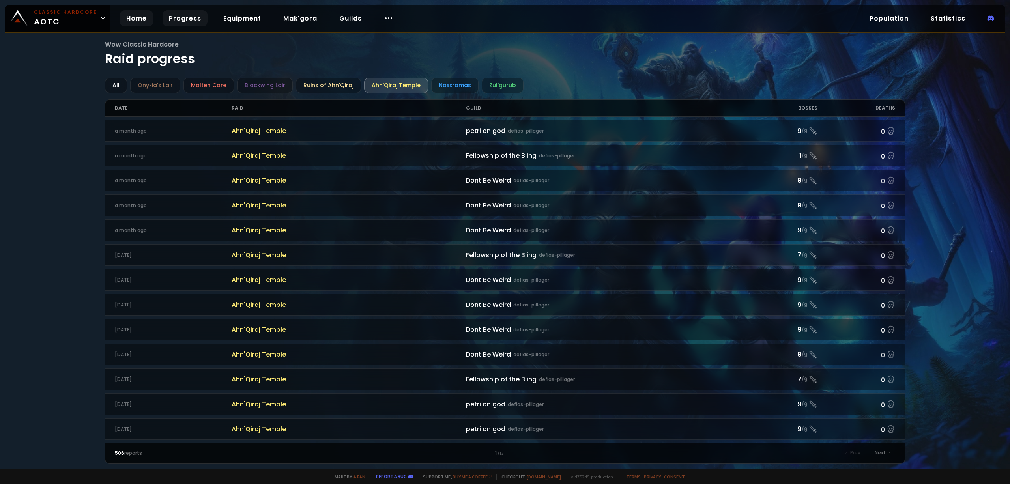 This screenshot has height=484, width=1010. I want to click on span: AOTC, so click(65, 18).